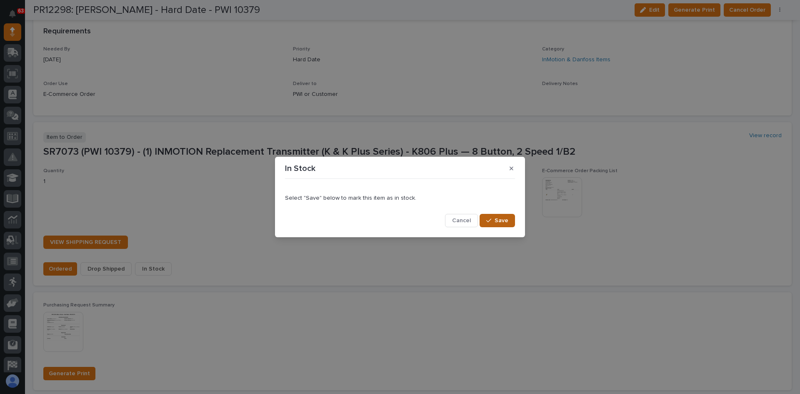  What do you see at coordinates (400, 198) in the screenshot?
I see `p: Select "Save" below to mark this item as in stock.` at bounding box center [400, 198].